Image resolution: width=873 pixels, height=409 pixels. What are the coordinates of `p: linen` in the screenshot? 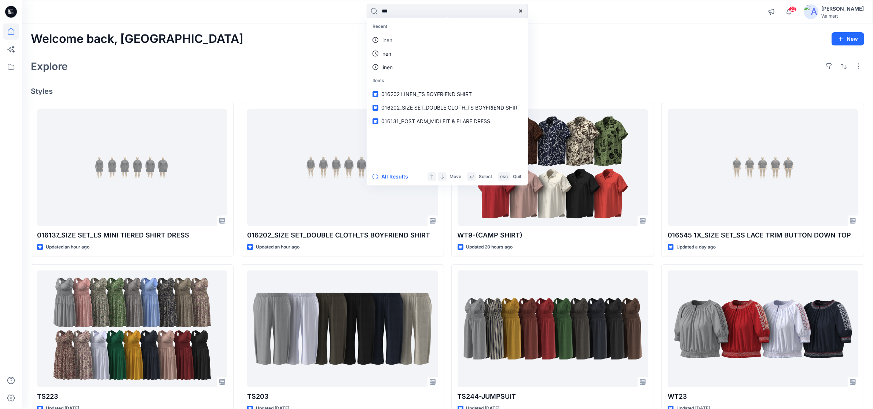 It's located at (387, 40).